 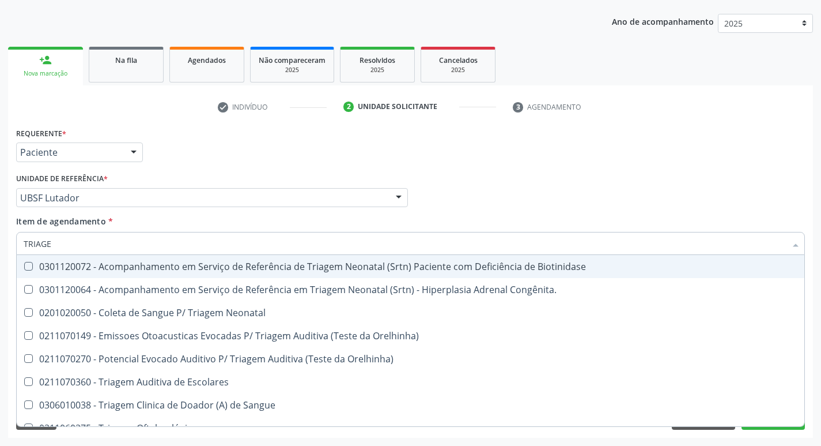 What do you see at coordinates (126, 60) in the screenshot?
I see `span: Na fila` at bounding box center [126, 60].